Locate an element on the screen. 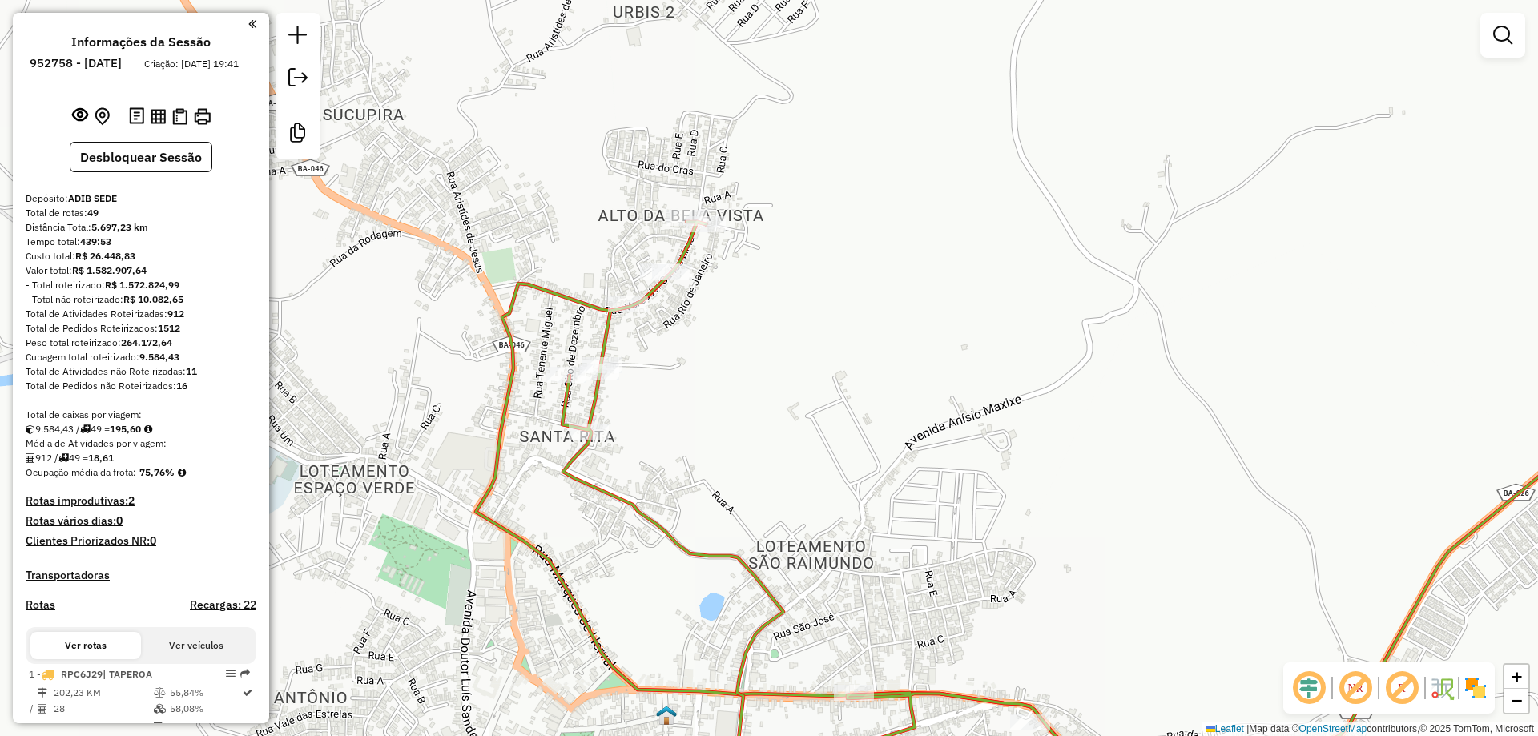  button: Logs desbloquear sessão is located at coordinates (136, 116).